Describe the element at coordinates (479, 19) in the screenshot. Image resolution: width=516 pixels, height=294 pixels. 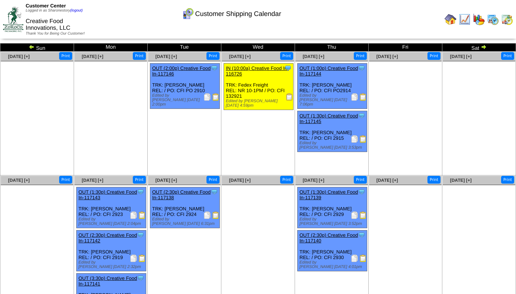
I see `img: graph.gif` at that location.